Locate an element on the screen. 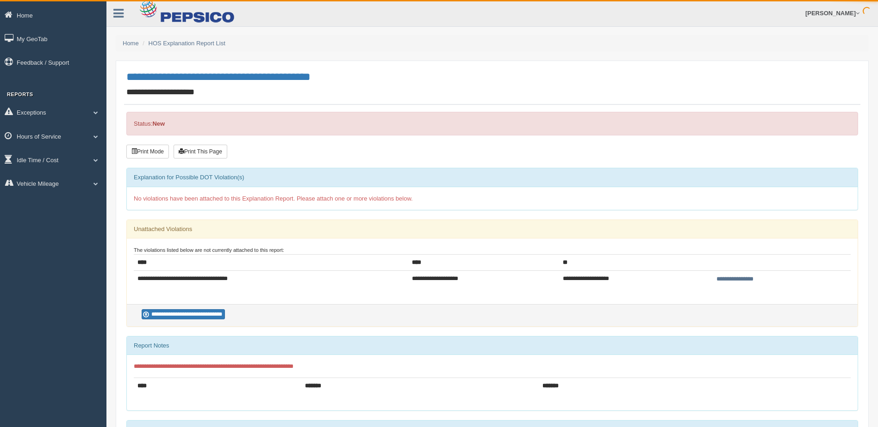 The image size is (878, 427). div: Status: is located at coordinates (492, 124).